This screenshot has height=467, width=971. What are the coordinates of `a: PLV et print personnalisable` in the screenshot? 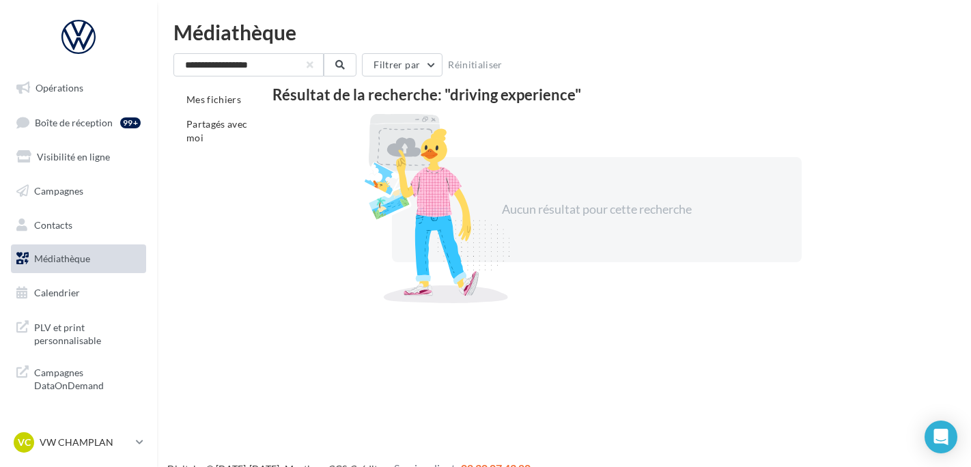 It's located at (79, 333).